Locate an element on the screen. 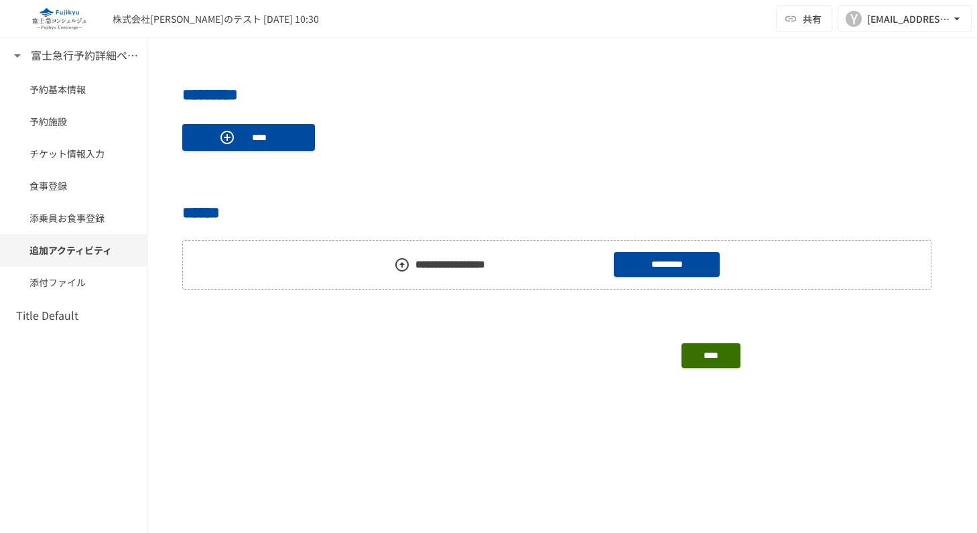  span: 添付ファイル is located at coordinates (73, 282).